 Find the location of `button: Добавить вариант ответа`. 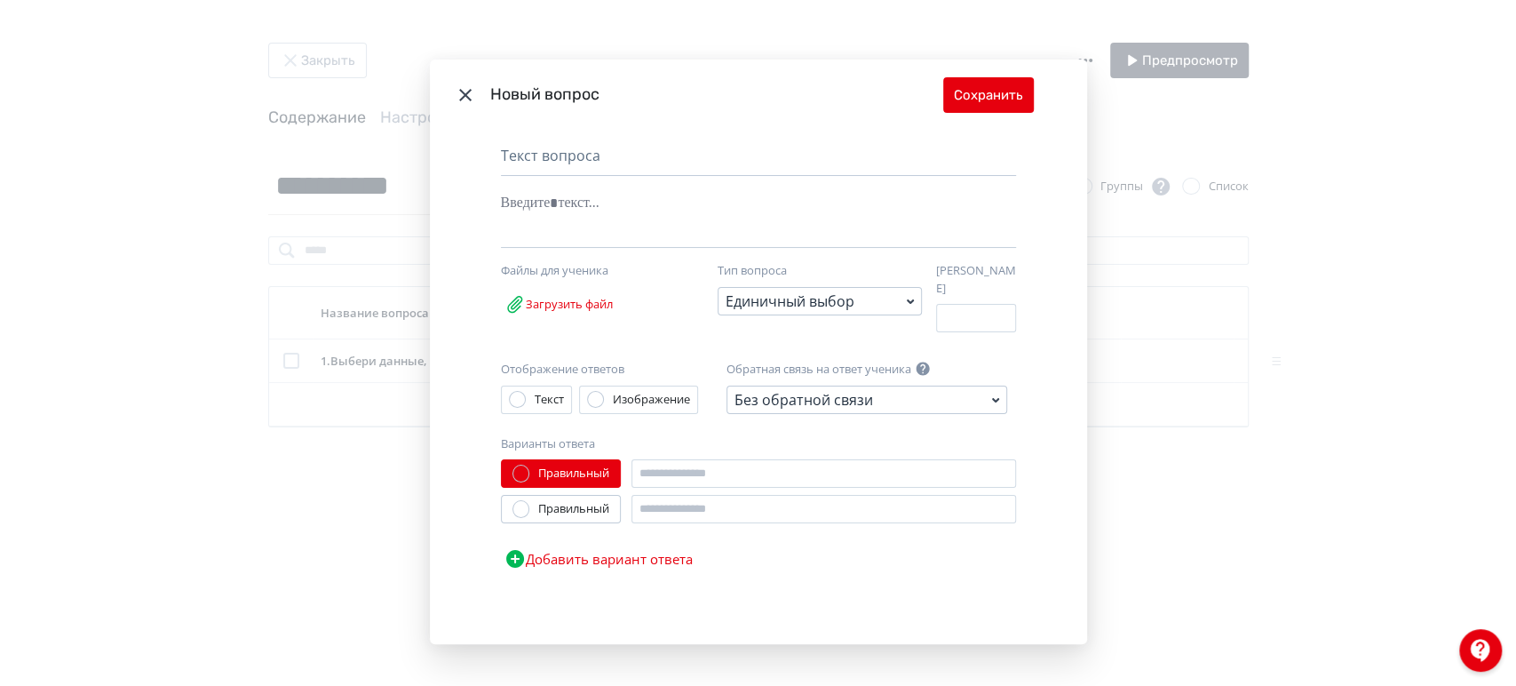

button: Добавить вариант ответа is located at coordinates (599, 559).